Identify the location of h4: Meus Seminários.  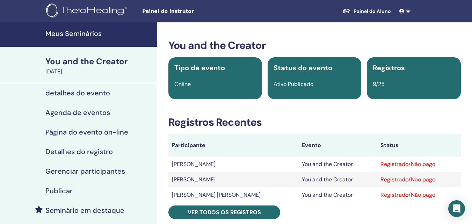
(99, 34).